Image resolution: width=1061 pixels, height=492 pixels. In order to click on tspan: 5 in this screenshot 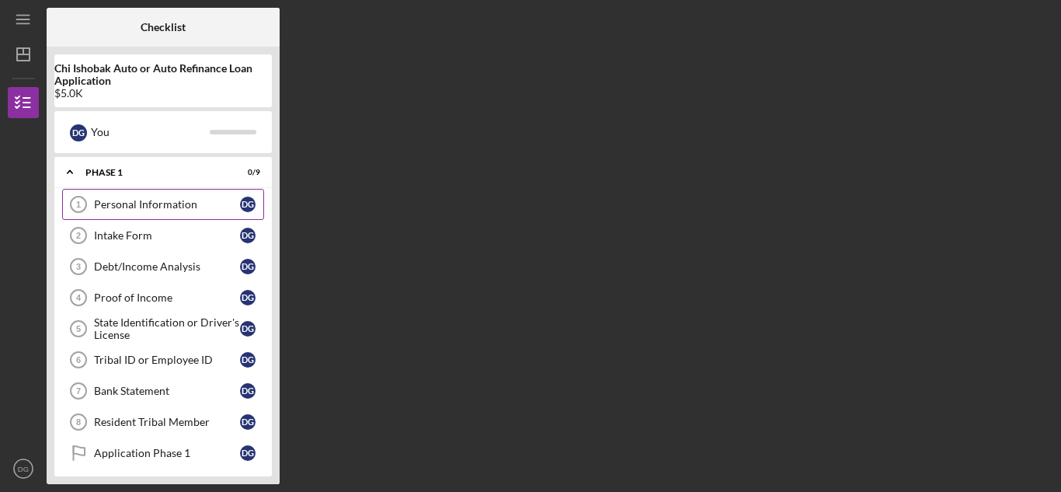, I will do `click(78, 328)`.